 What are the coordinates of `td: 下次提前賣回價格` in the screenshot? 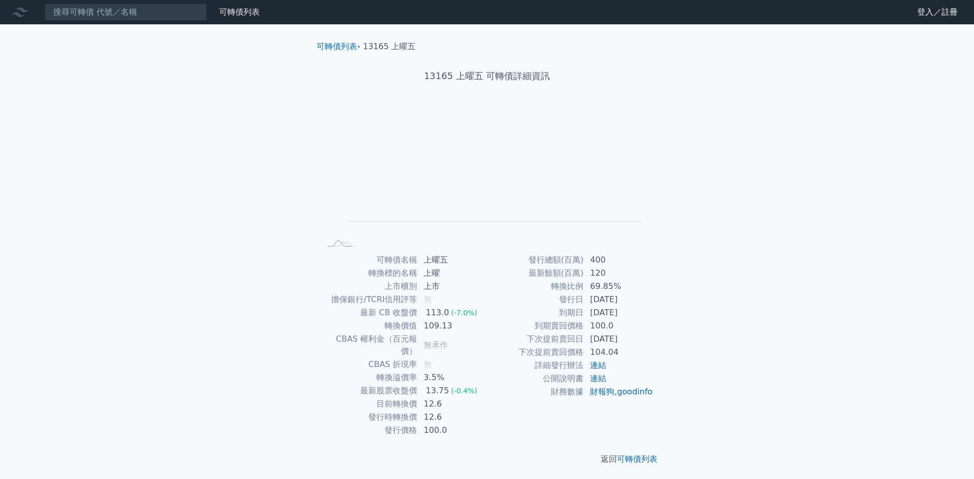 It's located at (535, 353).